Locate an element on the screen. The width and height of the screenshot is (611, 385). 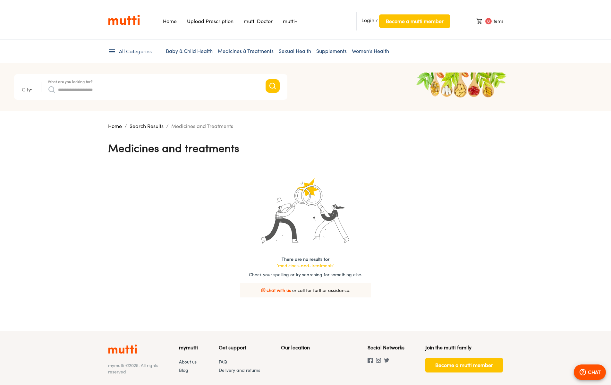
li: Items is located at coordinates (487, 21).